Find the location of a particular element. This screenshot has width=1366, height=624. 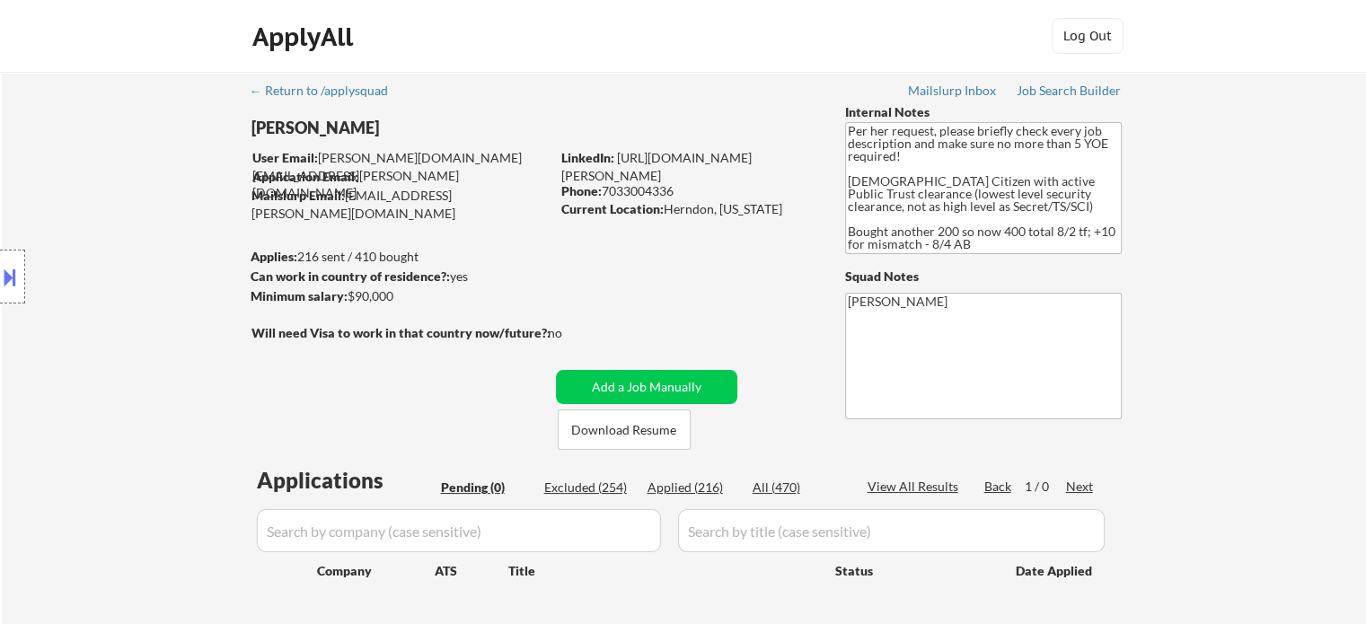

a: Mailslurp Inbox is located at coordinates (953, 92).